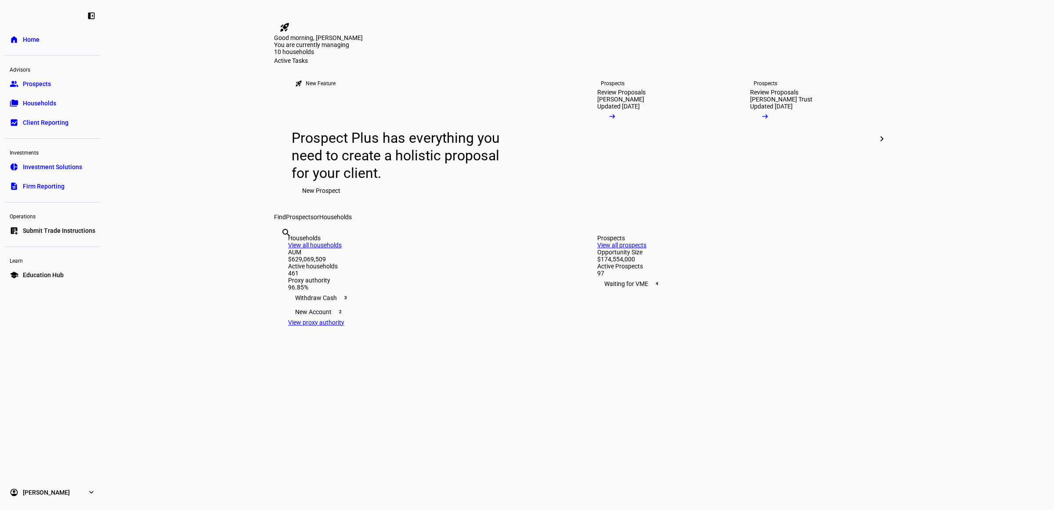 This screenshot has width=1054, height=510. What do you see at coordinates (734, 273) in the screenshot?
I see `div: 97` at bounding box center [734, 273].